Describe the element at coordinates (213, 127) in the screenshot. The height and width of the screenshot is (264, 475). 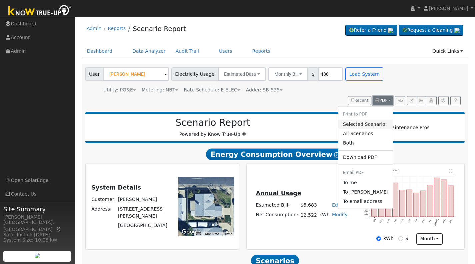
I see `div: Powered by Know True-Up ®` at that location.